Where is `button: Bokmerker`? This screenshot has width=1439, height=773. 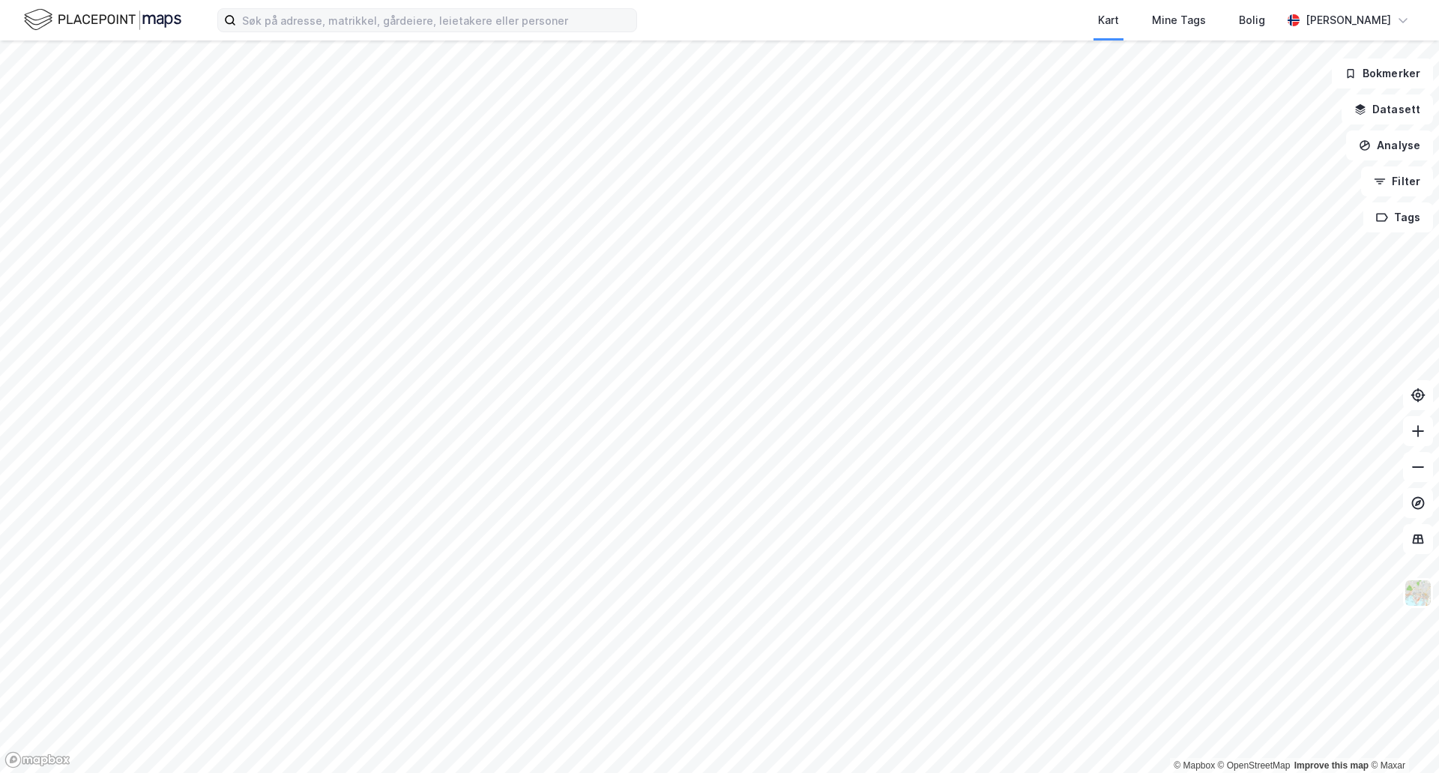 button: Bokmerker is located at coordinates (1382, 73).